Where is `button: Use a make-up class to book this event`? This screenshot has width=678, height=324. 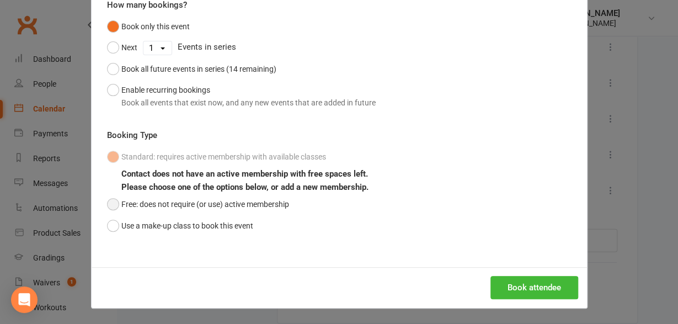
button: Use a make-up class to book this event is located at coordinates (180, 225).